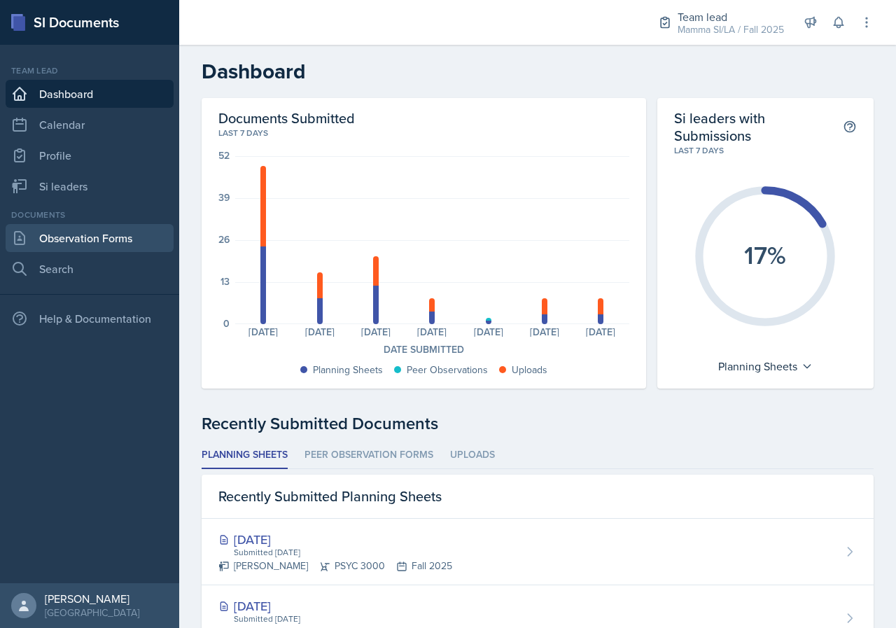 The width and height of the screenshot is (896, 628). Describe the element at coordinates (758, 127) in the screenshot. I see `h2: Si leaders with Submissions` at that location.